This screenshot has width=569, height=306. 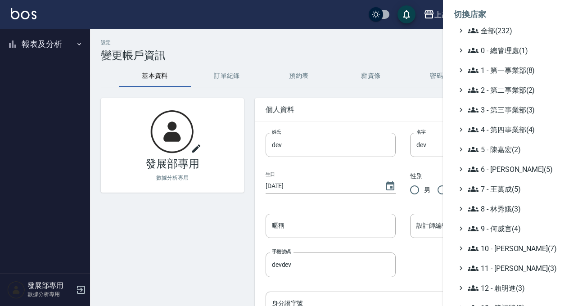 I want to click on span: 7 - 王萬成(5), so click(x=511, y=189).